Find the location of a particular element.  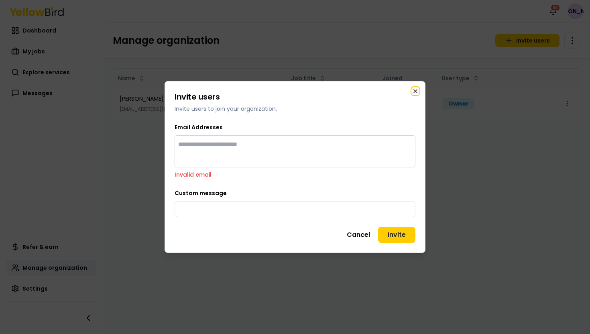

button: Invite is located at coordinates (397, 235).